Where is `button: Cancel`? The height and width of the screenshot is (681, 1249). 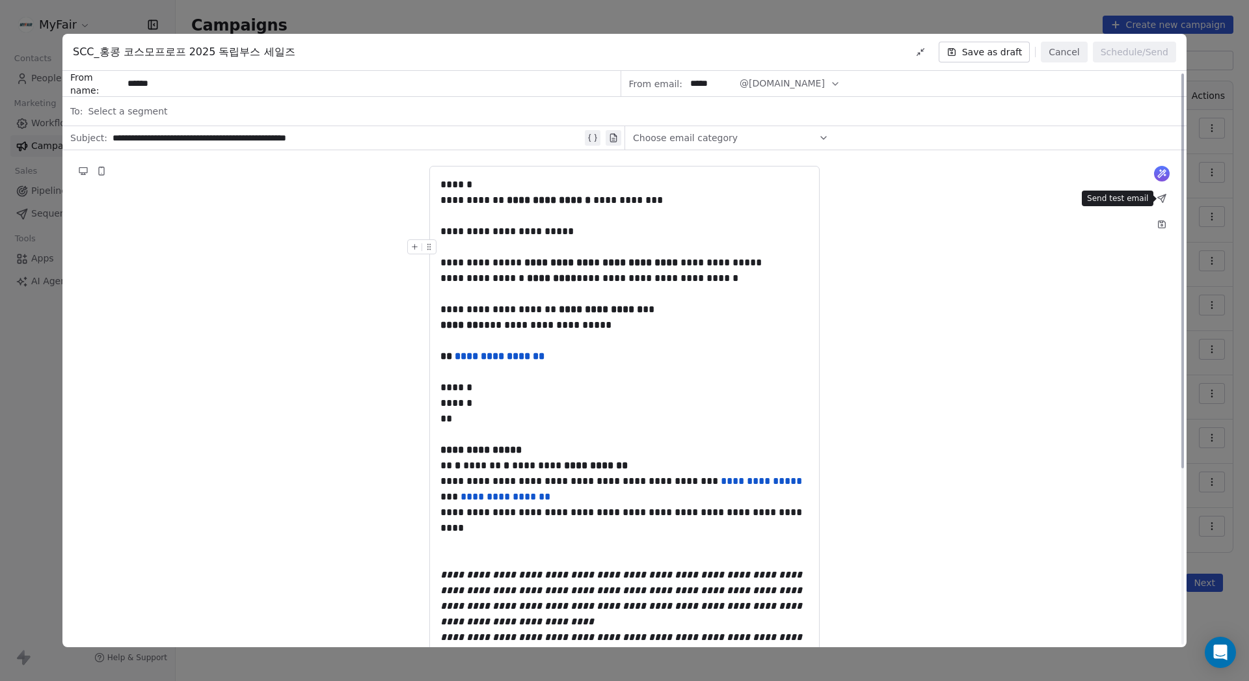
button: Cancel is located at coordinates (1064, 52).